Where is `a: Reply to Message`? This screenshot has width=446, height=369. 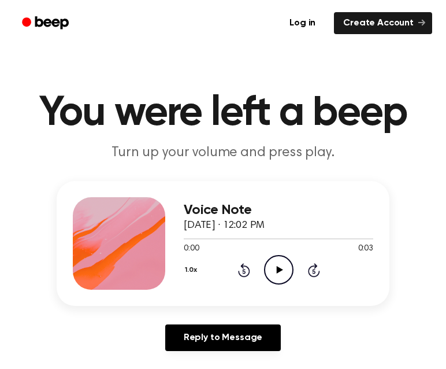
a: Reply to Message is located at coordinates (223, 337).